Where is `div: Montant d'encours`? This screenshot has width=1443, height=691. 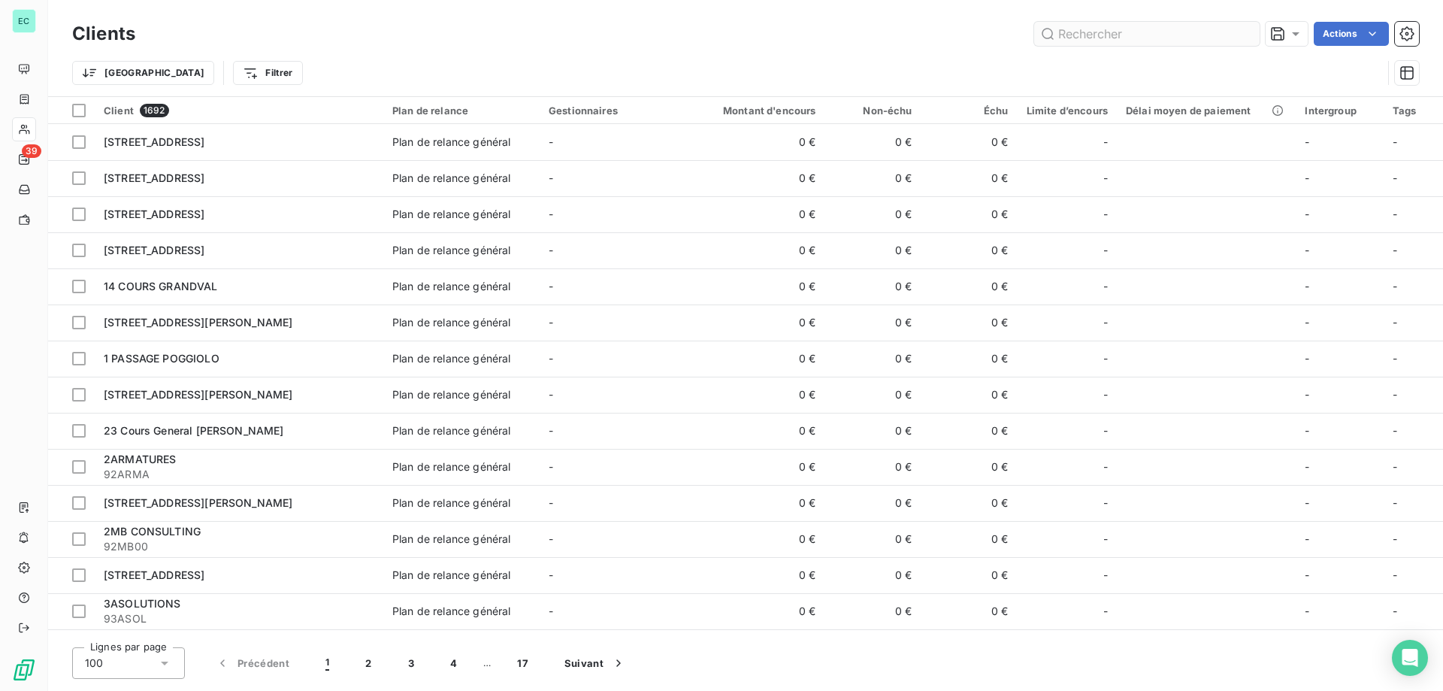 div: Montant d'encours is located at coordinates (760, 110).